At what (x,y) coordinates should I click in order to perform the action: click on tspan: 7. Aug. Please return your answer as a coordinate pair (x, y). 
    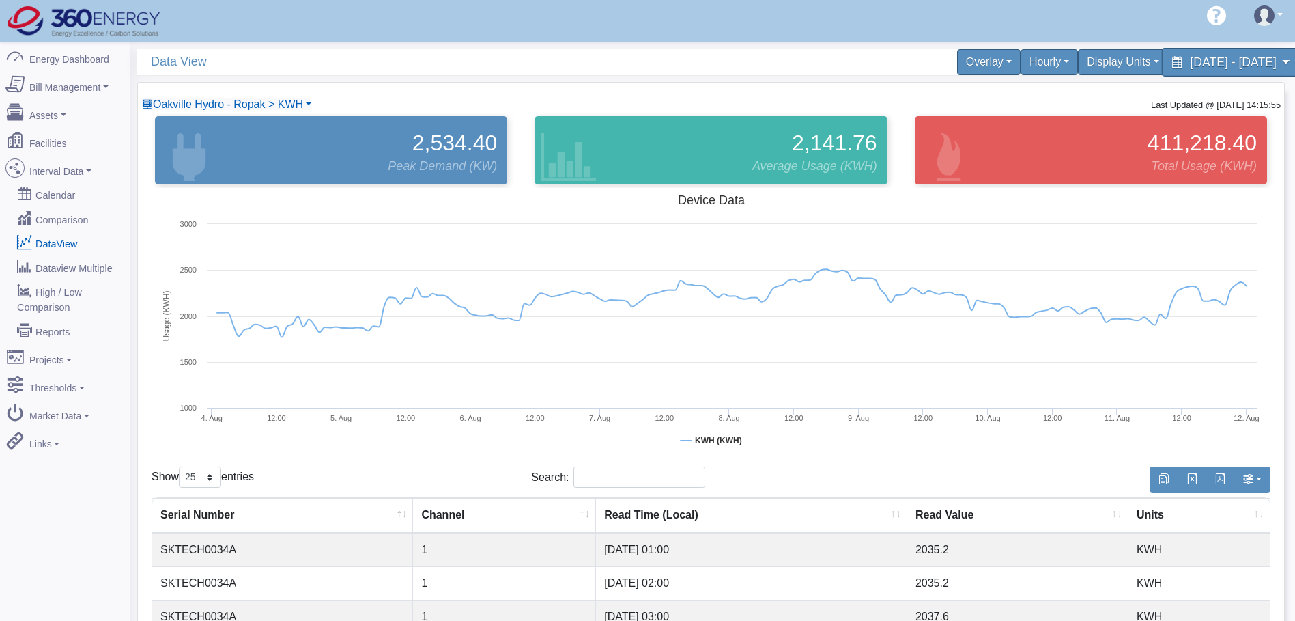
    Looking at the image, I should click on (599, 418).